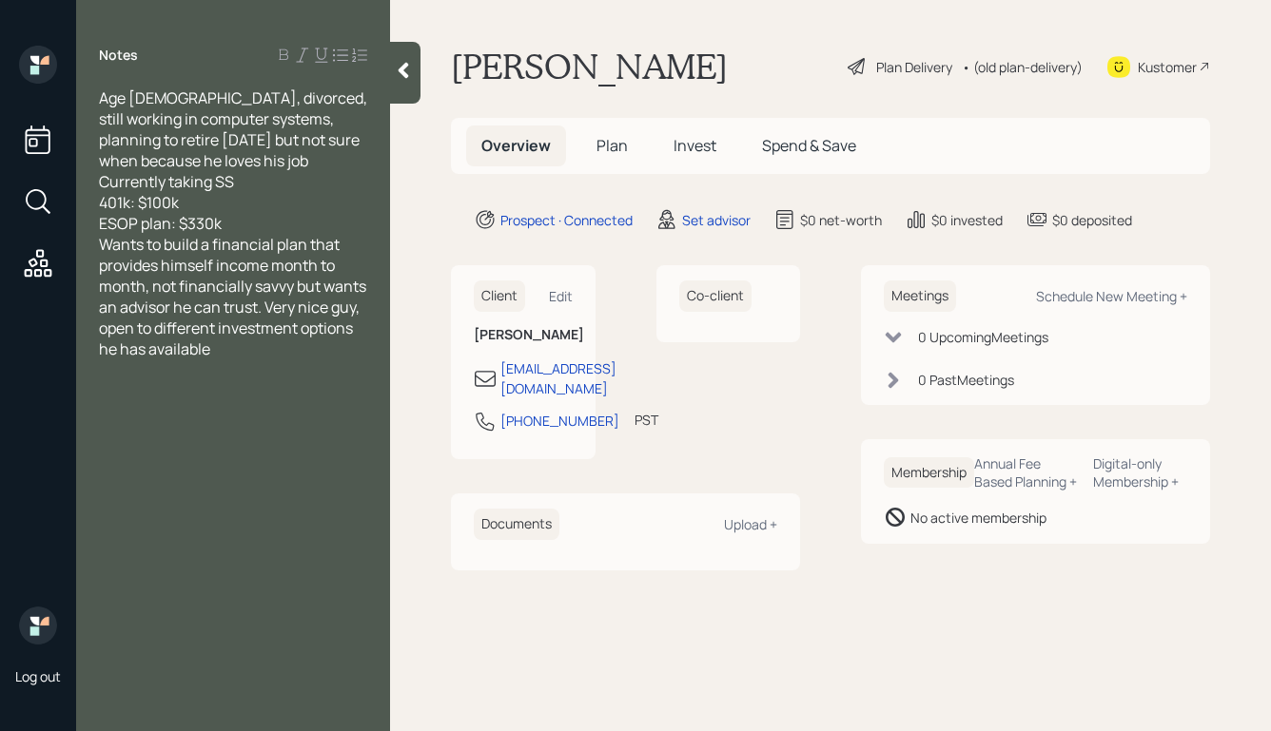  I want to click on span: Currently taking SS, so click(166, 182).